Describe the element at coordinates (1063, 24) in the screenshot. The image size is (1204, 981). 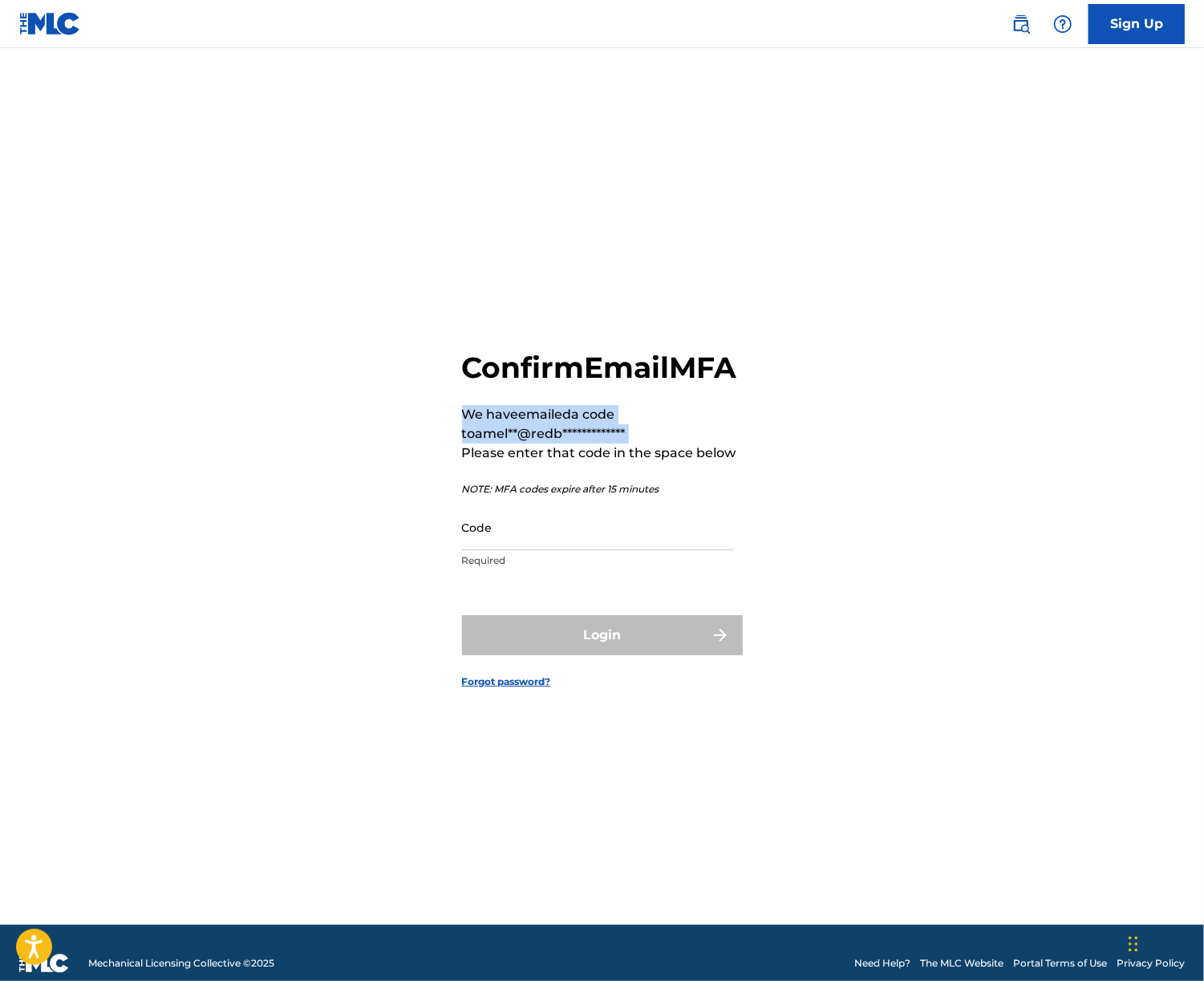
I see `img: help` at that location.